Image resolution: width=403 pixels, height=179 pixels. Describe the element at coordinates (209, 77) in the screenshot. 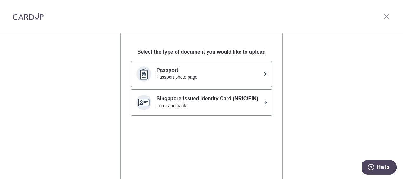

I see `div: Passport photo page` at that location.